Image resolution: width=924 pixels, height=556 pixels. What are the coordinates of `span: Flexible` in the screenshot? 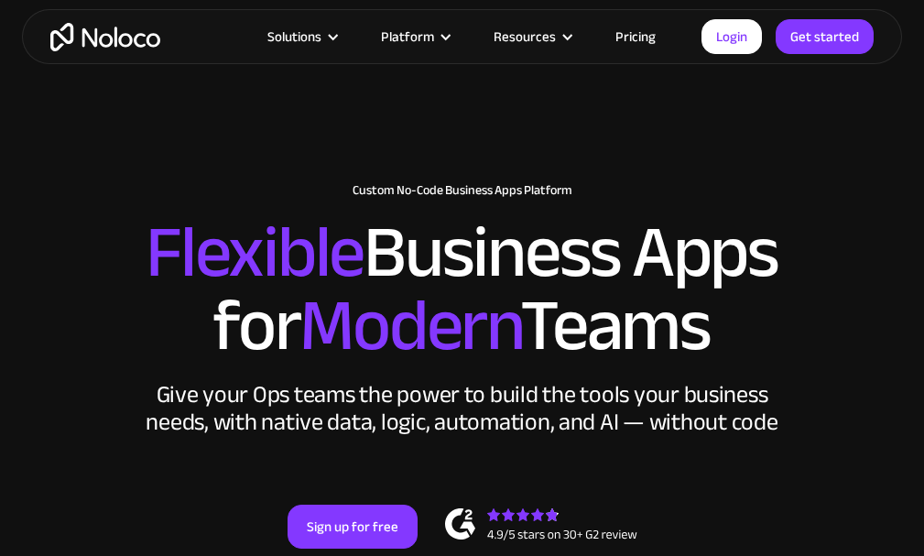 It's located at (255, 252).